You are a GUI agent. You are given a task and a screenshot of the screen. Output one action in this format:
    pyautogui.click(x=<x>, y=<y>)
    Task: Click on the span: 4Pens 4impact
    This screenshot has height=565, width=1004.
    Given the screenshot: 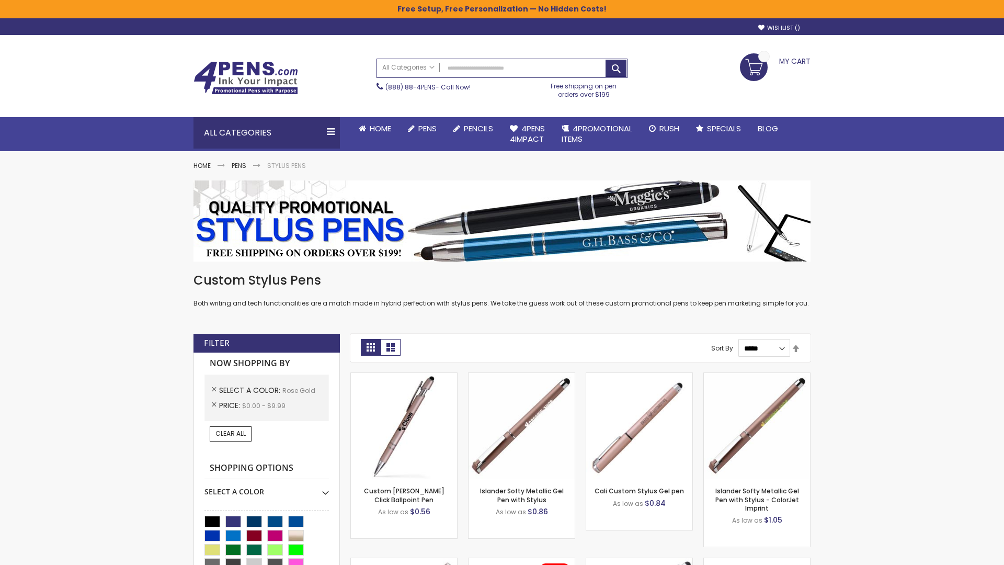 What is the action you would take?
    pyautogui.click(x=527, y=133)
    